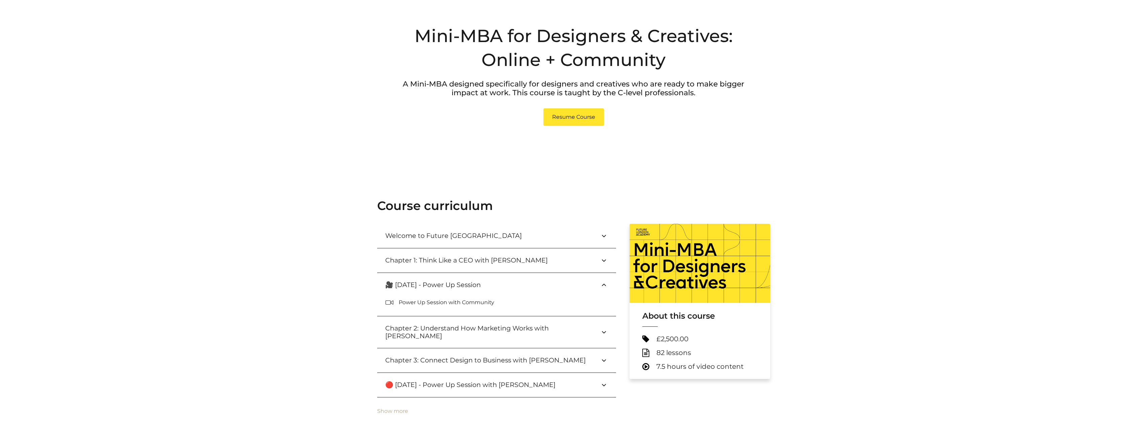  Describe the element at coordinates (700, 316) in the screenshot. I see `h3: About this course` at that location.